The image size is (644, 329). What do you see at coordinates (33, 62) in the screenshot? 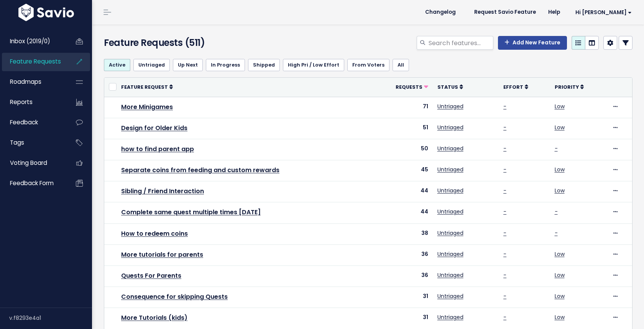
I see `a: Feature Requests` at bounding box center [33, 62].